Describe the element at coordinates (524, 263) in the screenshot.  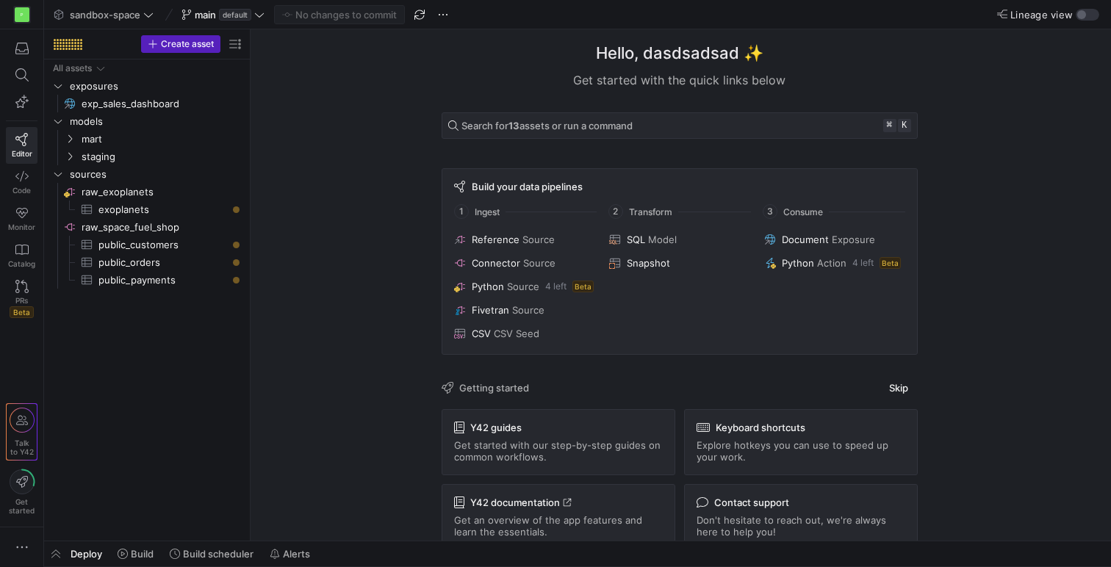
I see `button: ConnectorSource` at that location.